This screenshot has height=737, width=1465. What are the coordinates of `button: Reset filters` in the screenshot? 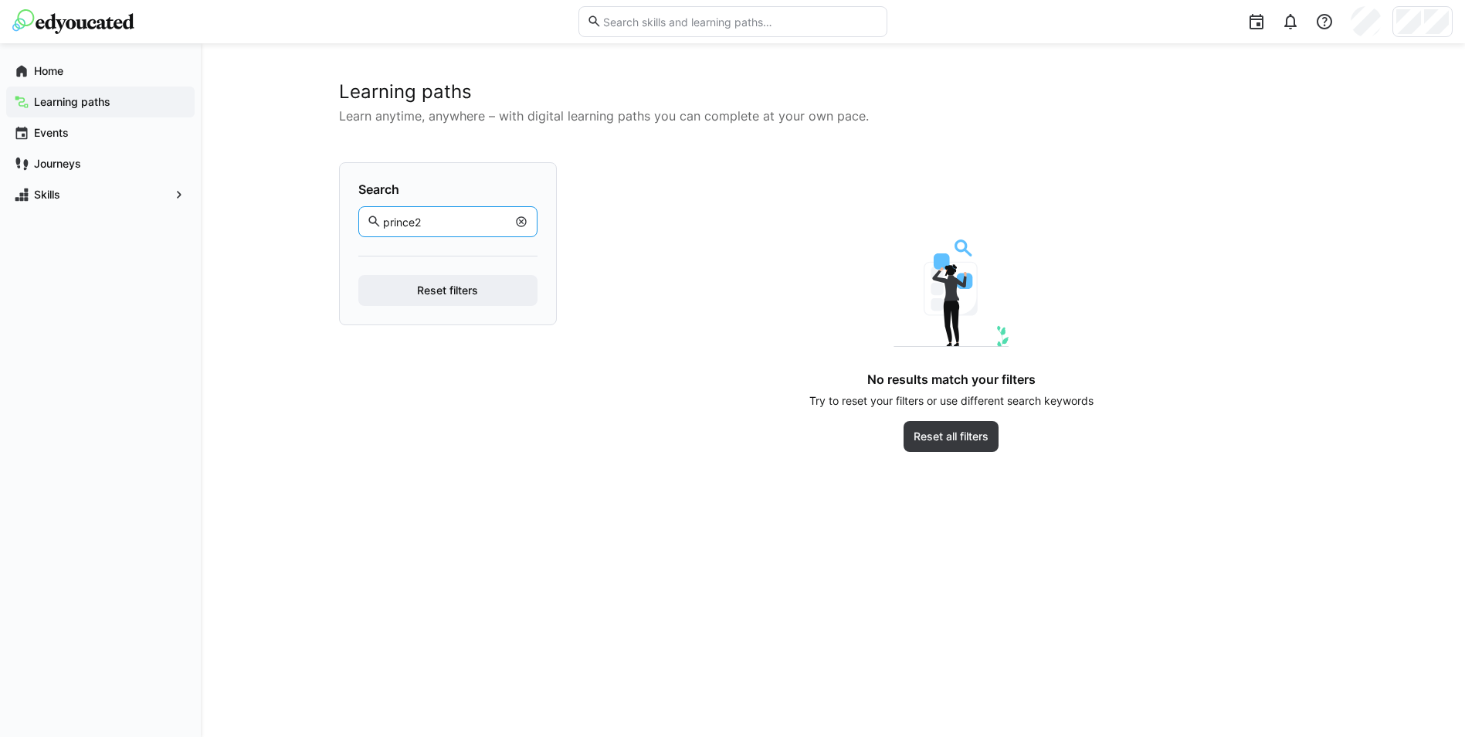 It's located at (448, 290).